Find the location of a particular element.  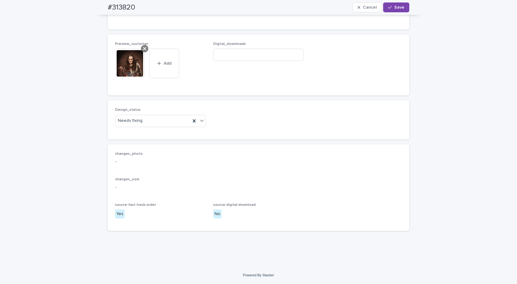

span: Digital_downloads is located at coordinates (230, 44).